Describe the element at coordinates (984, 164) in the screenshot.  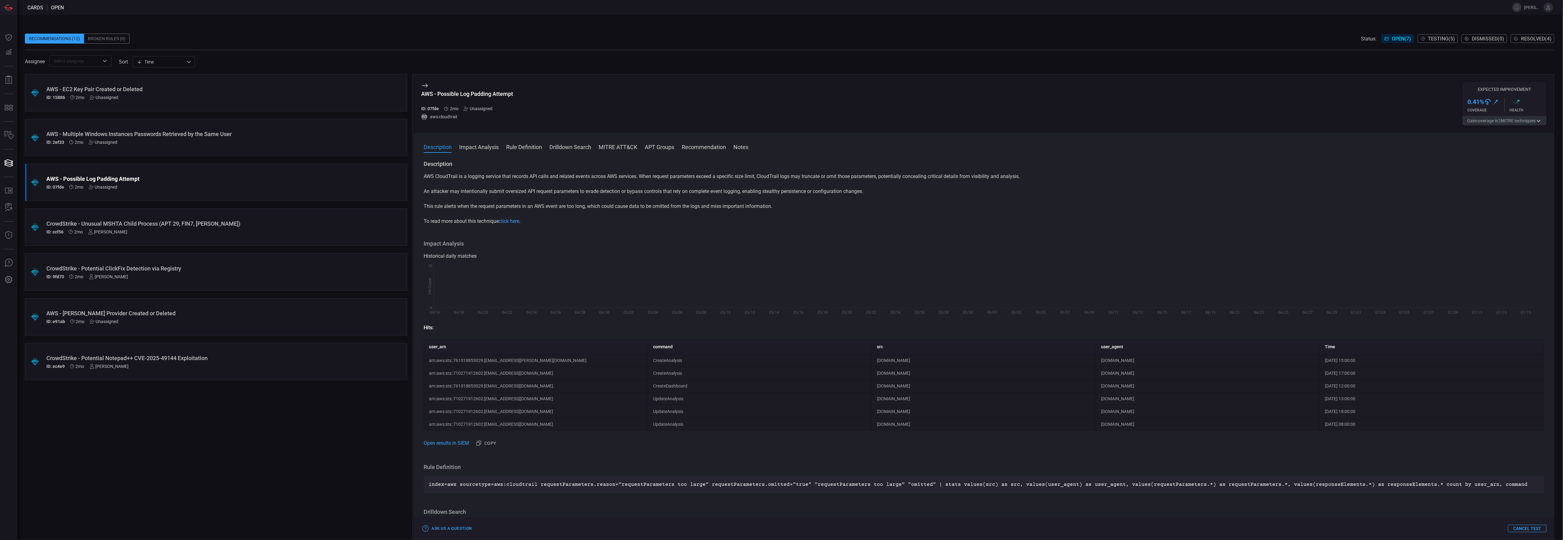
I see `h3: Description` at that location.